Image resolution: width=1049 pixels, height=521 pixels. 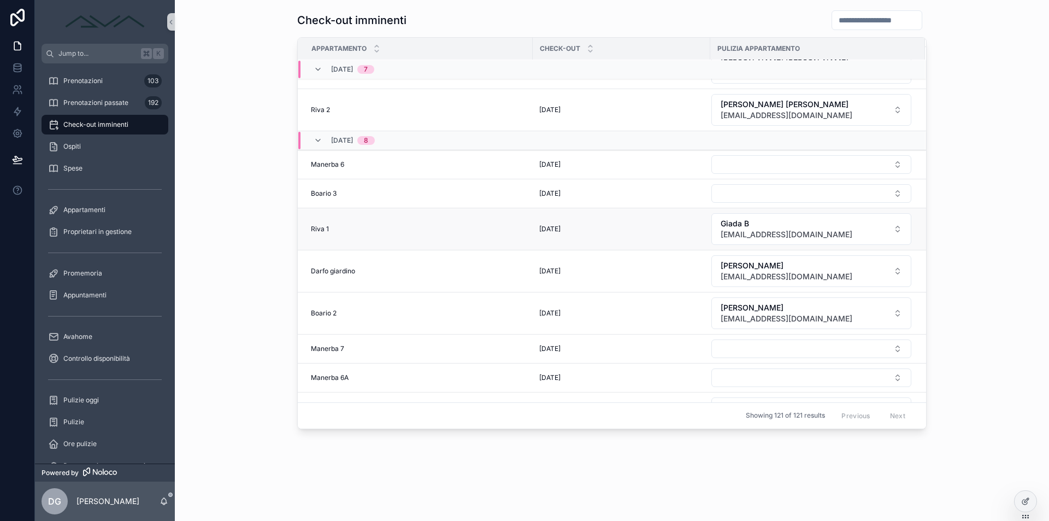 What do you see at coordinates (105, 210) in the screenshot?
I see `a: Appartamenti` at bounding box center [105, 210].